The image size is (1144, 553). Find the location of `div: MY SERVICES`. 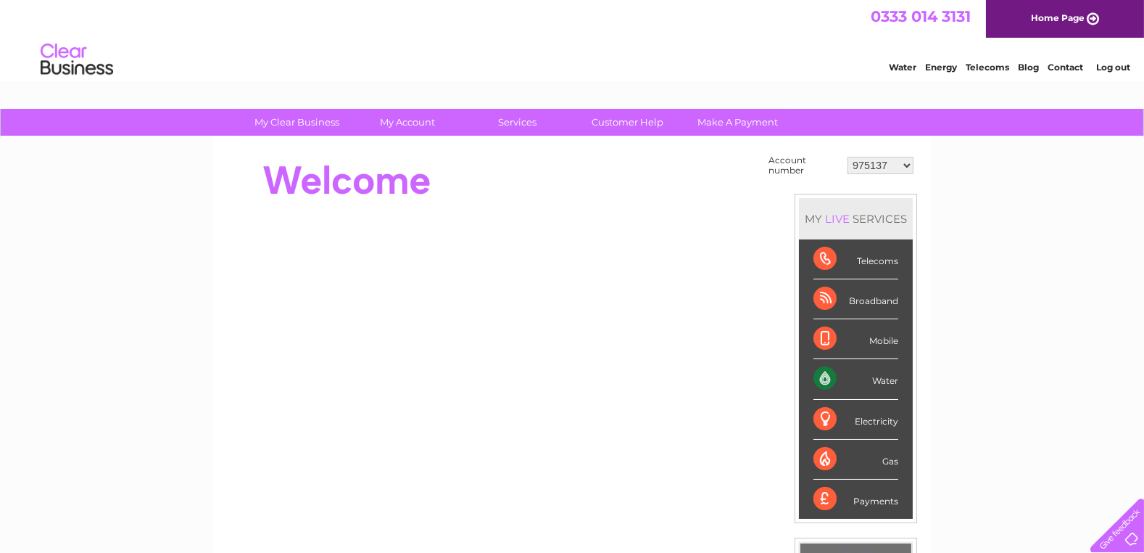

div: MY SERVICES is located at coordinates (856, 218).